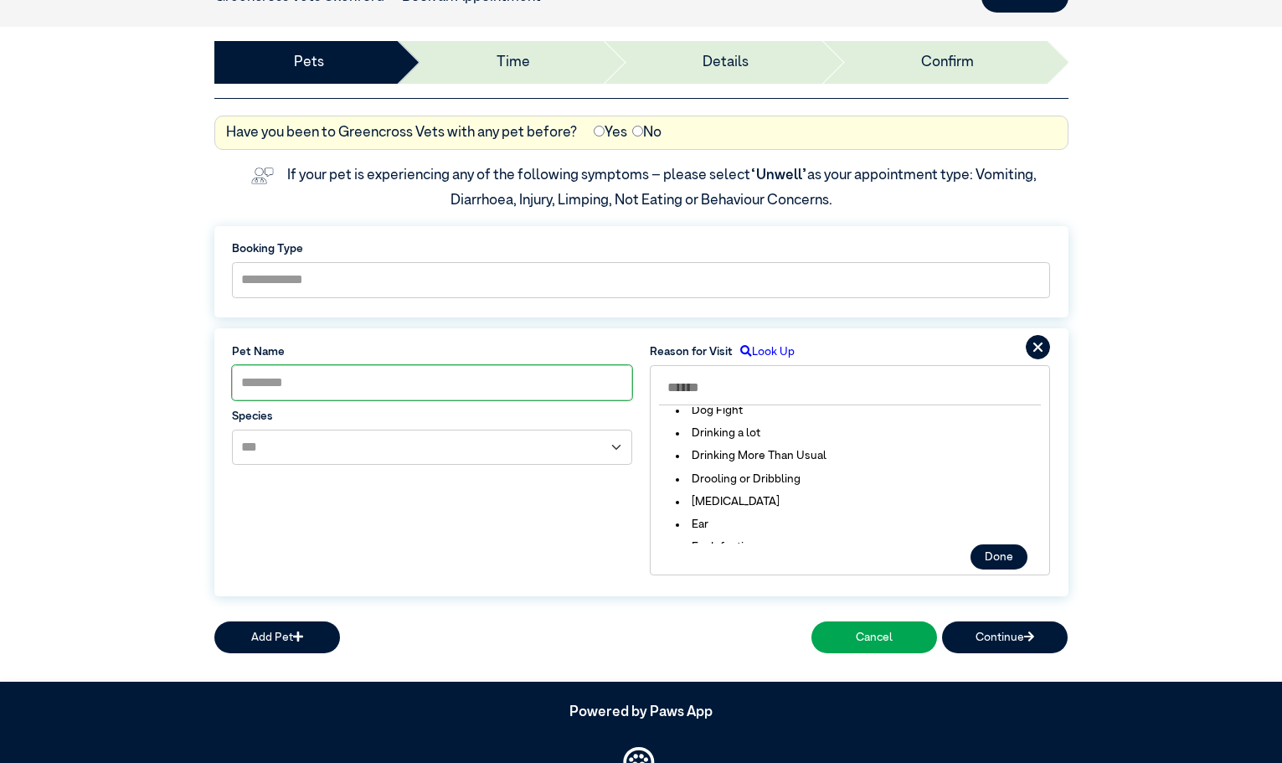  I want to click on label: Look Up, so click(764, 352).